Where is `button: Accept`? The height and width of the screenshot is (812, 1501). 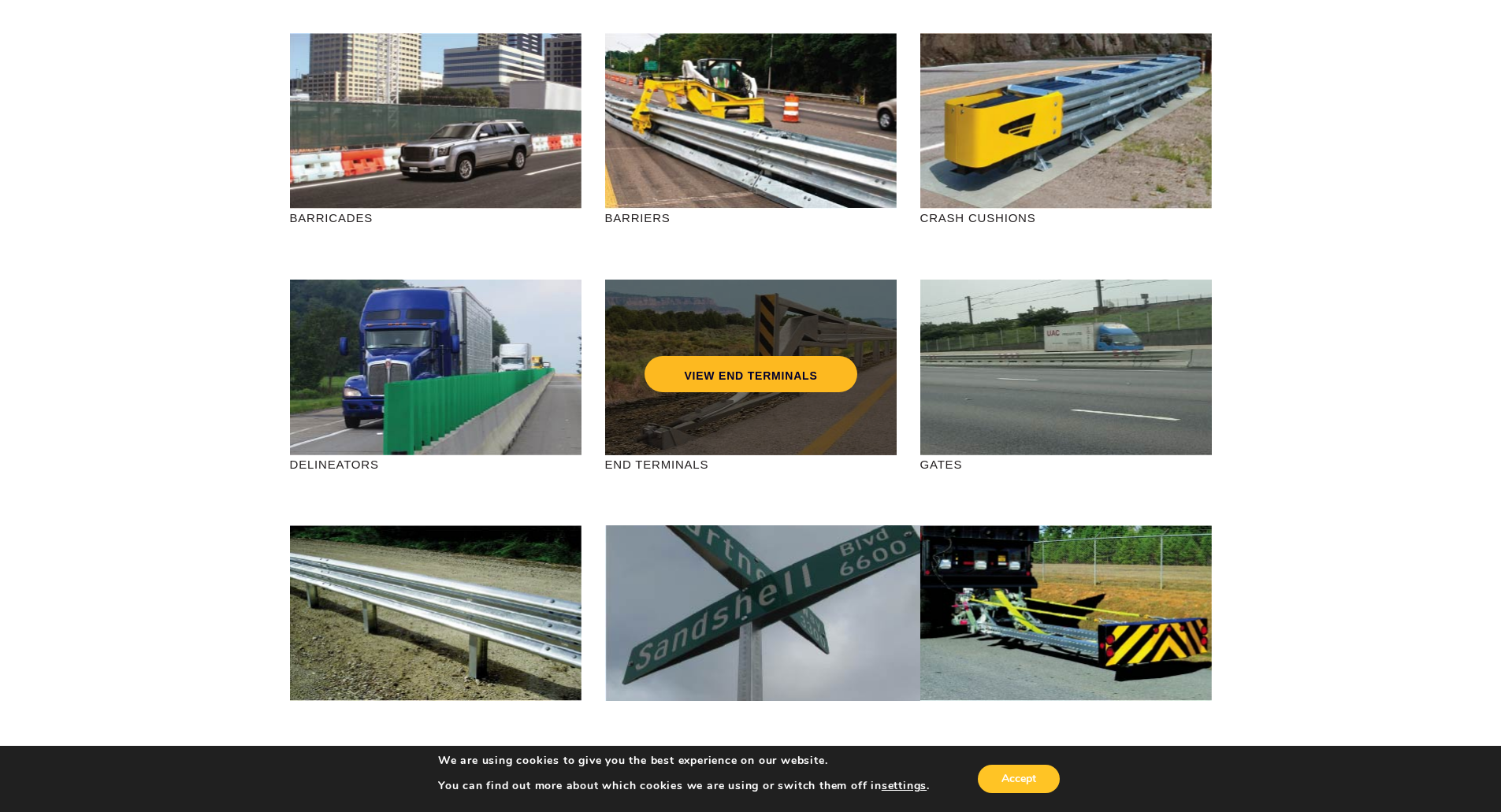
button: Accept is located at coordinates (1019, 779).